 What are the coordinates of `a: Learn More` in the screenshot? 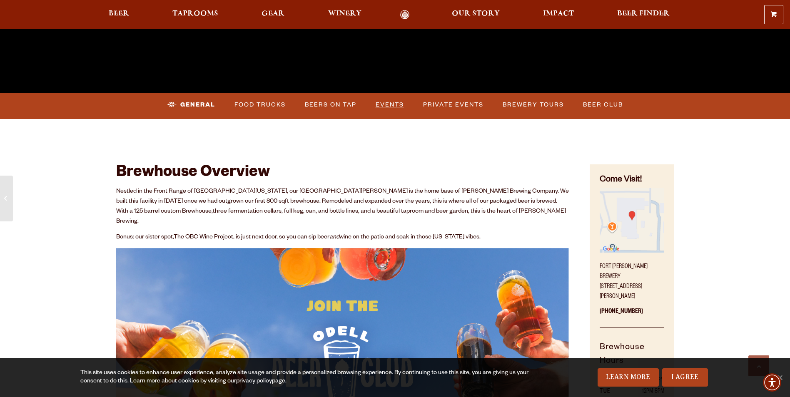 It's located at (628, 378).